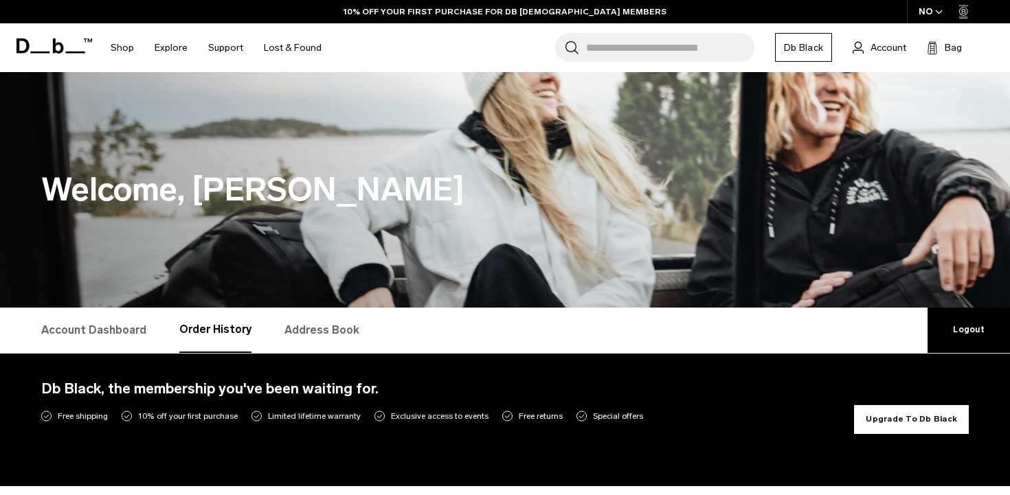 The image size is (1010, 495). Describe the element at coordinates (188, 416) in the screenshot. I see `span: 10% off your first purchase` at that location.